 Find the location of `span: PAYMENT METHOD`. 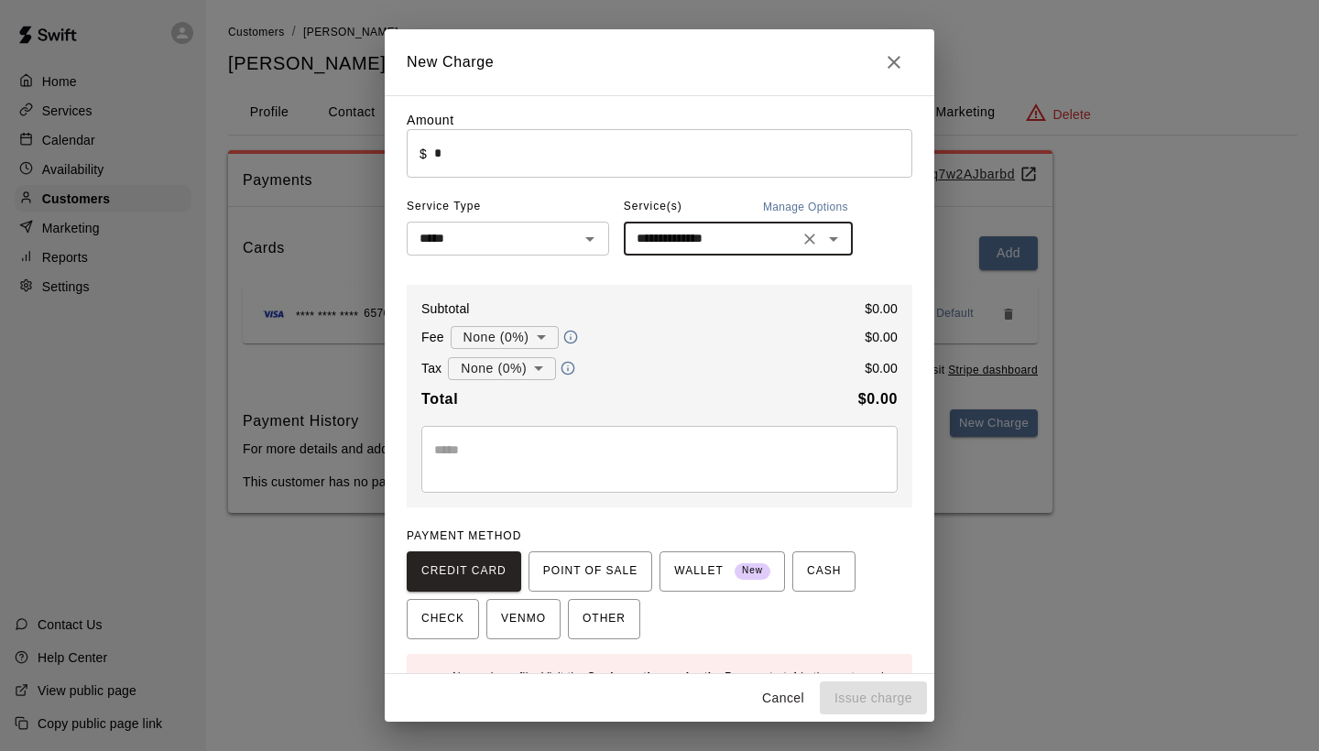

span: PAYMENT METHOD is located at coordinates (463, 536).